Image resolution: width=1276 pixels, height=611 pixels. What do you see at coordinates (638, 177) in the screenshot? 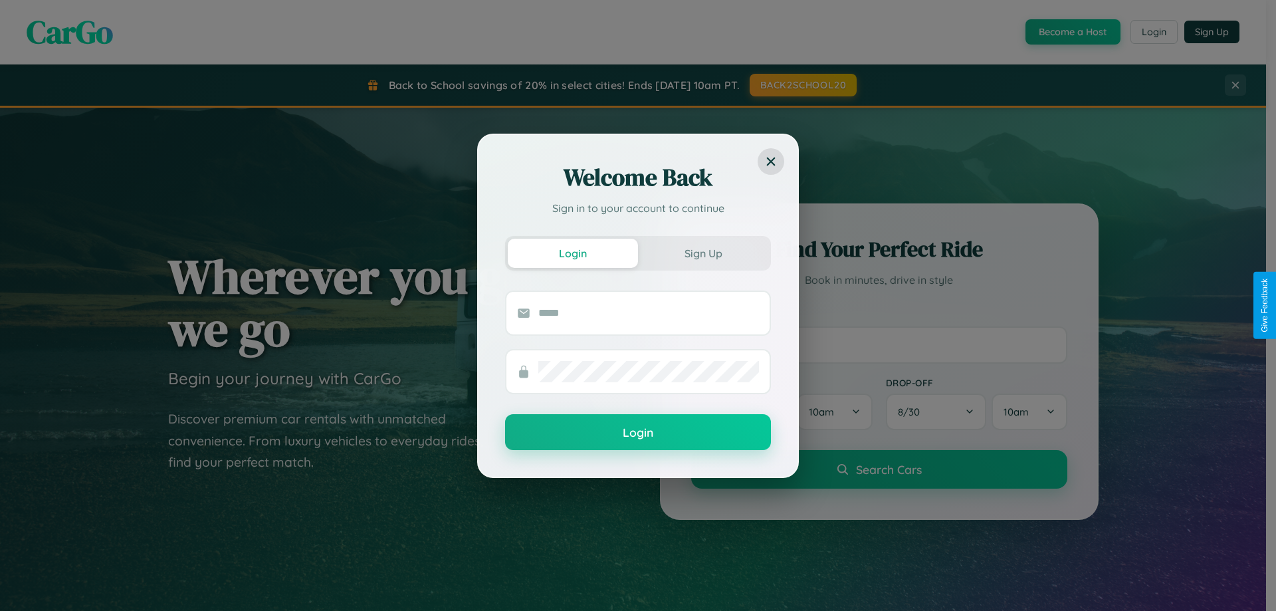
I see `h2: Welcome Back` at bounding box center [638, 177].